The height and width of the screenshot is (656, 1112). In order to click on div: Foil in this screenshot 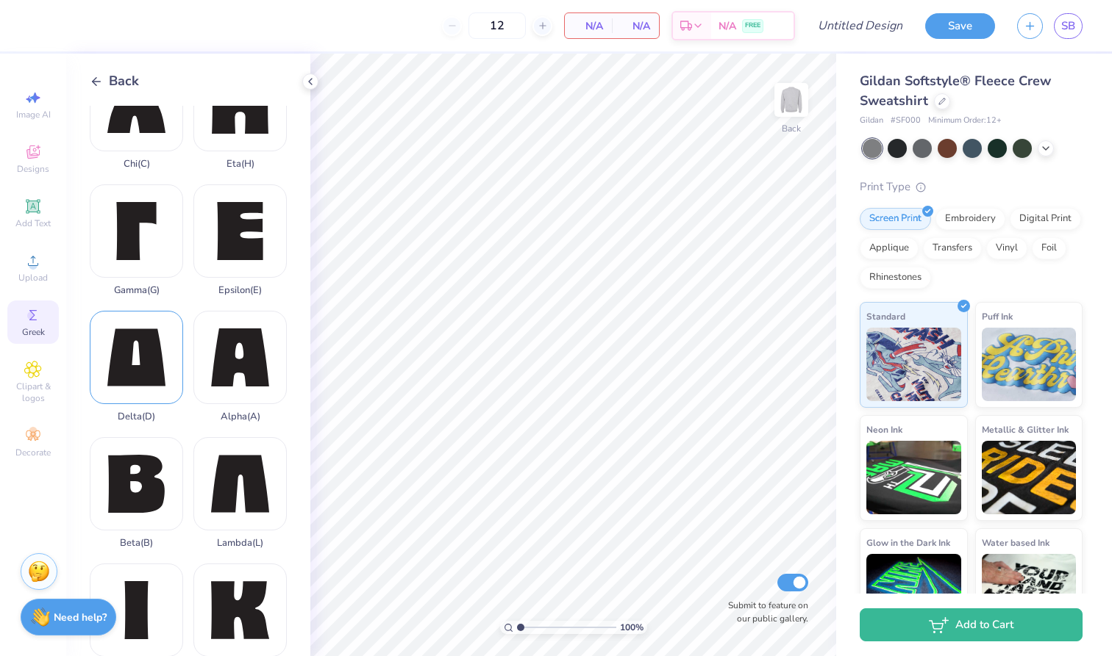, I will do `click(1048, 248)`.